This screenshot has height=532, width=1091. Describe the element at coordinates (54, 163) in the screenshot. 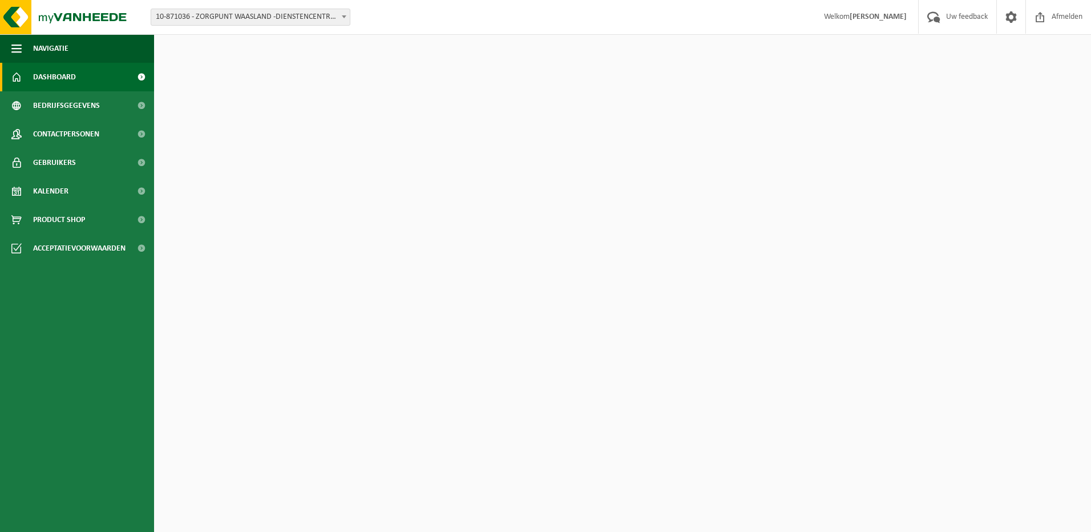

I see `span: Gebruikers` at that location.